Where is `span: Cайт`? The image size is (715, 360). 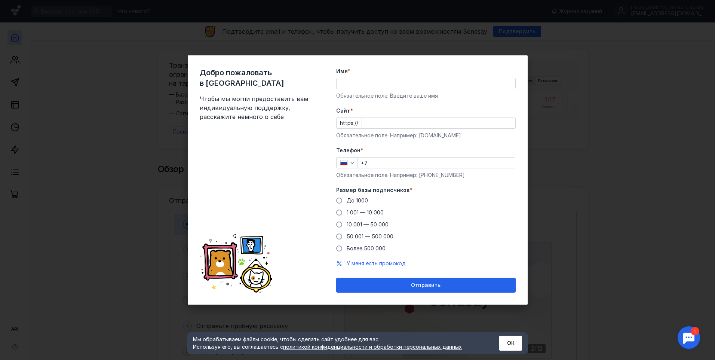 span: Cайт is located at coordinates (343, 111).